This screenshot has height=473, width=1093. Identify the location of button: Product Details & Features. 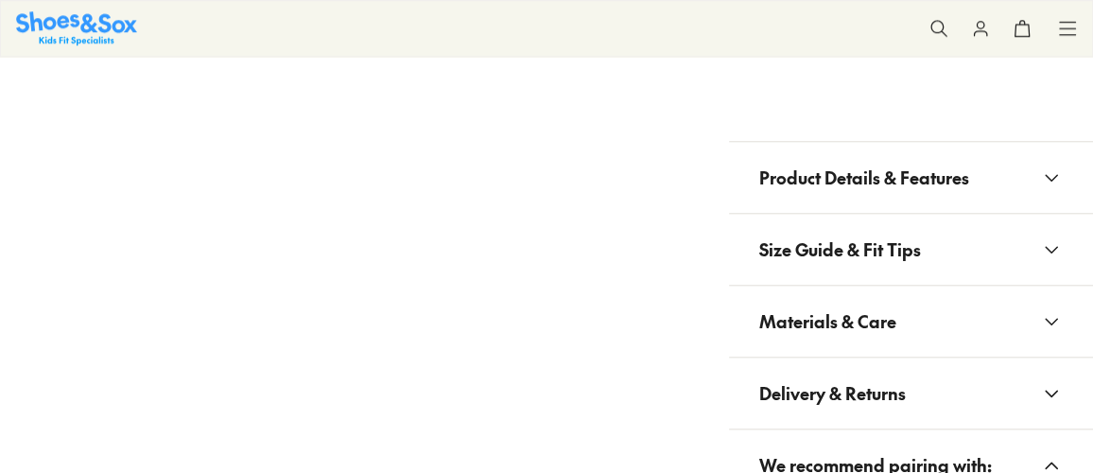
(911, 177).